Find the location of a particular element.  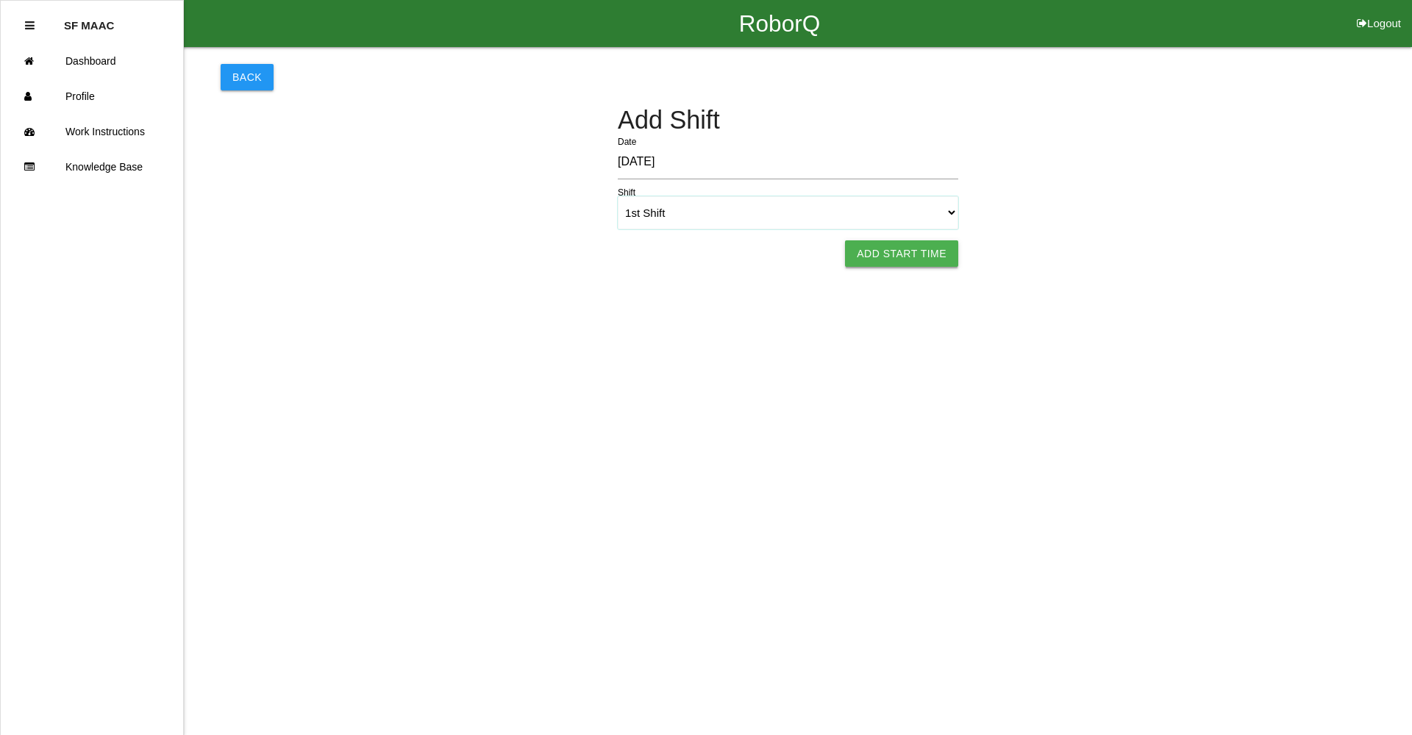

button: Back is located at coordinates (247, 77).